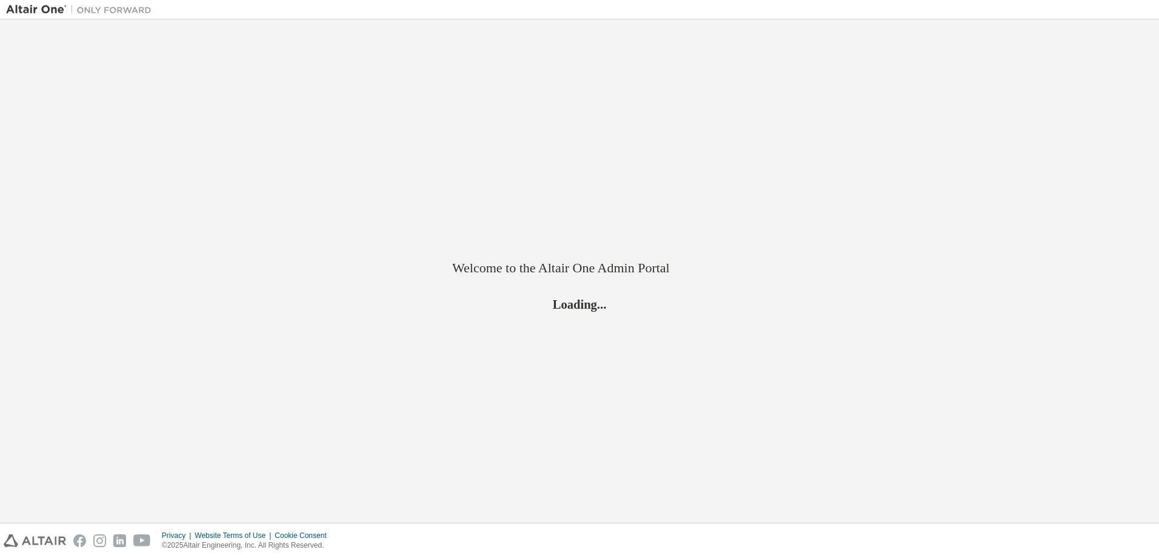 The image size is (1159, 558). Describe the element at coordinates (235, 535) in the screenshot. I see `div: Website Terms of Use` at that location.